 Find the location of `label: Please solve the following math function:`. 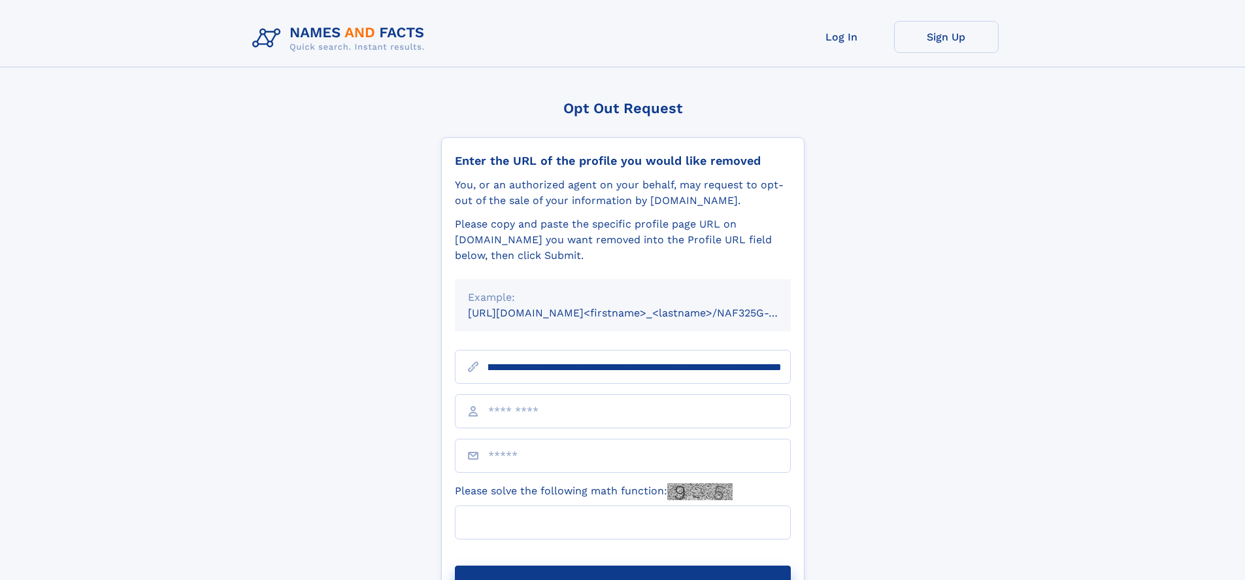

label: Please solve the following math function: is located at coordinates (593, 491).